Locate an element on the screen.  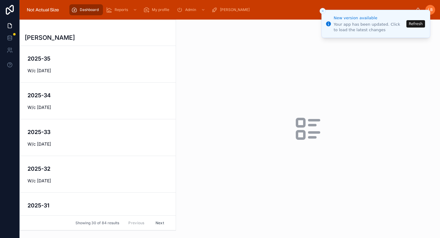
span: Admin is located at coordinates (191, 10).